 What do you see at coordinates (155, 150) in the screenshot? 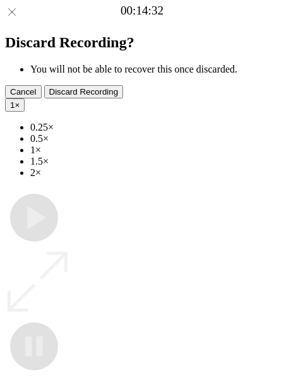
I see `li: 1×` at bounding box center [155, 150].